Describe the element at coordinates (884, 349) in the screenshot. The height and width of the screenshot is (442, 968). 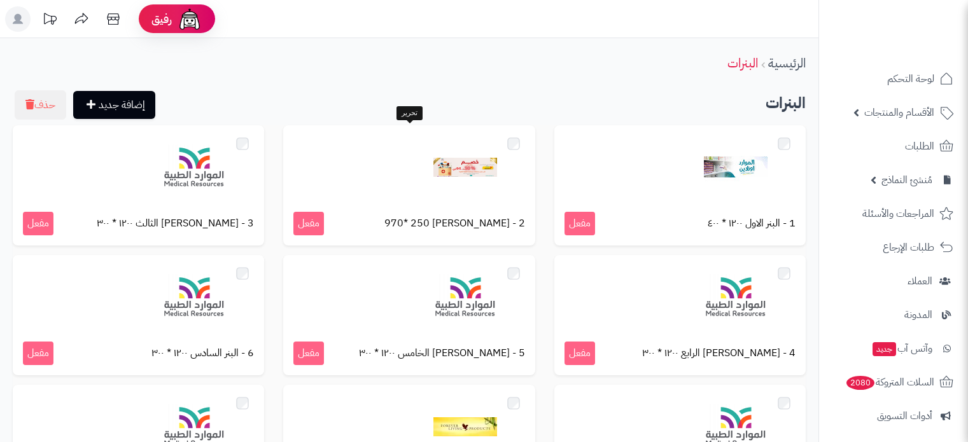
I see `span: جديد` at that location.